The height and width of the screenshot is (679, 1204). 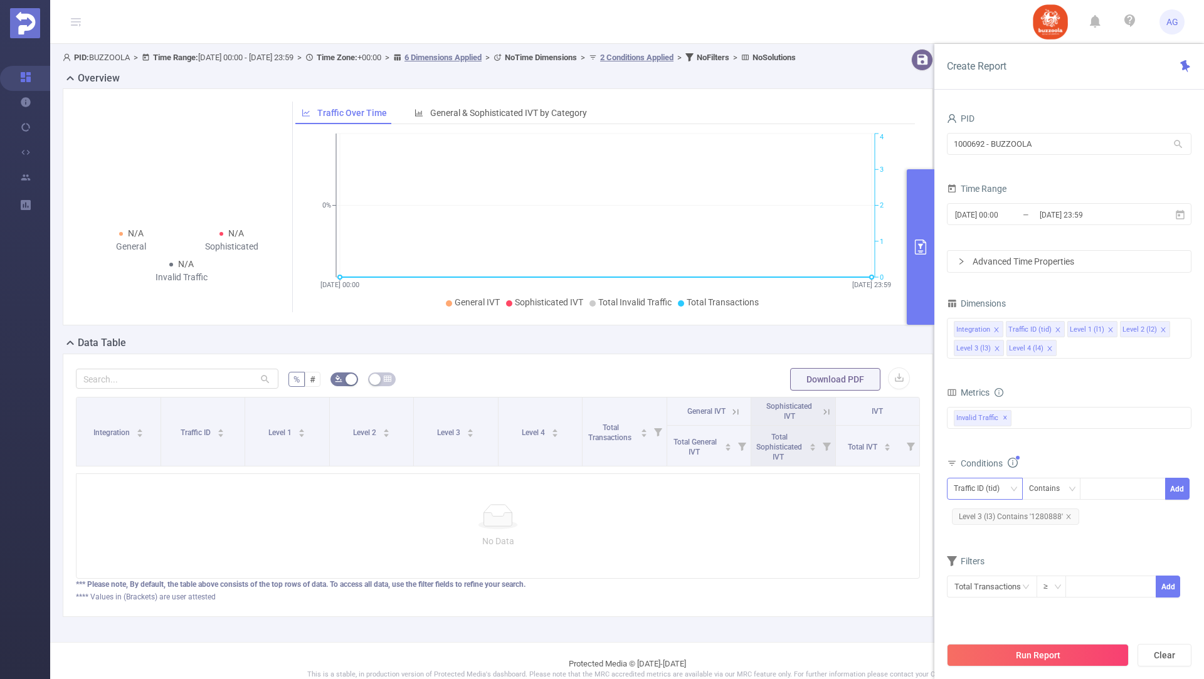 What do you see at coordinates (306, 113) in the screenshot?
I see `i: icon: line-chart` at bounding box center [306, 113].